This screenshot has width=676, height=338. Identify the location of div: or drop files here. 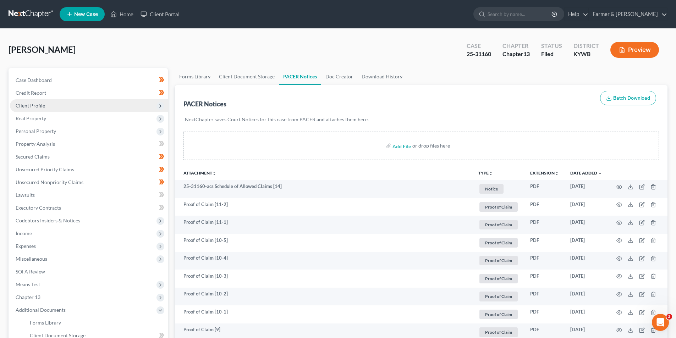
(431, 146).